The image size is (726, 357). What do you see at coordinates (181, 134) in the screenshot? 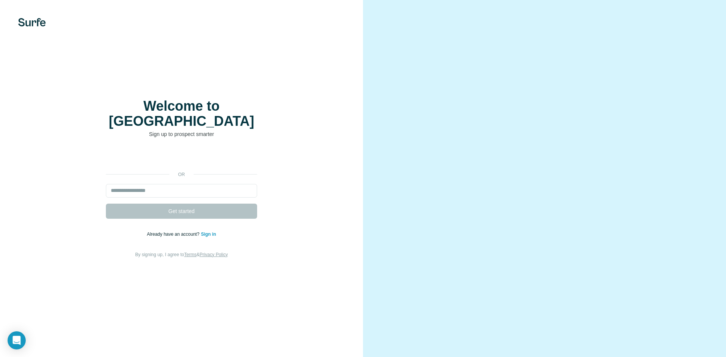
I see `p: Sign up to prospect smarter` at bounding box center [181, 134].